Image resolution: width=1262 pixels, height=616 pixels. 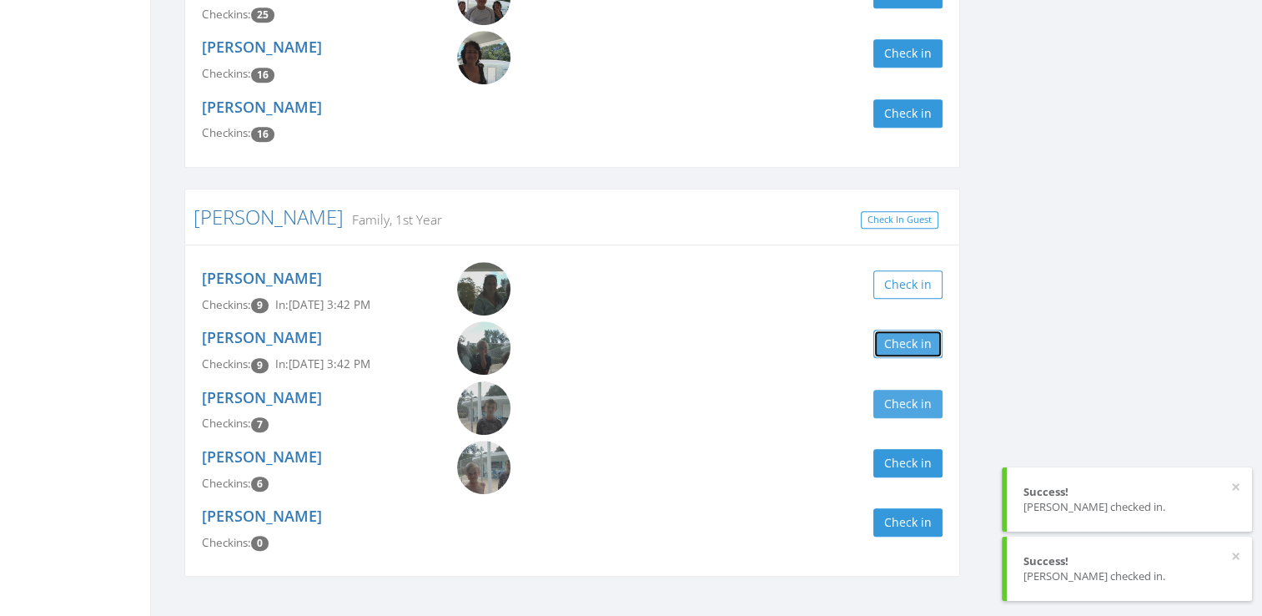 What do you see at coordinates (484, 408) in the screenshot?
I see `img: Theodore_Kimball.png` at bounding box center [484, 408].